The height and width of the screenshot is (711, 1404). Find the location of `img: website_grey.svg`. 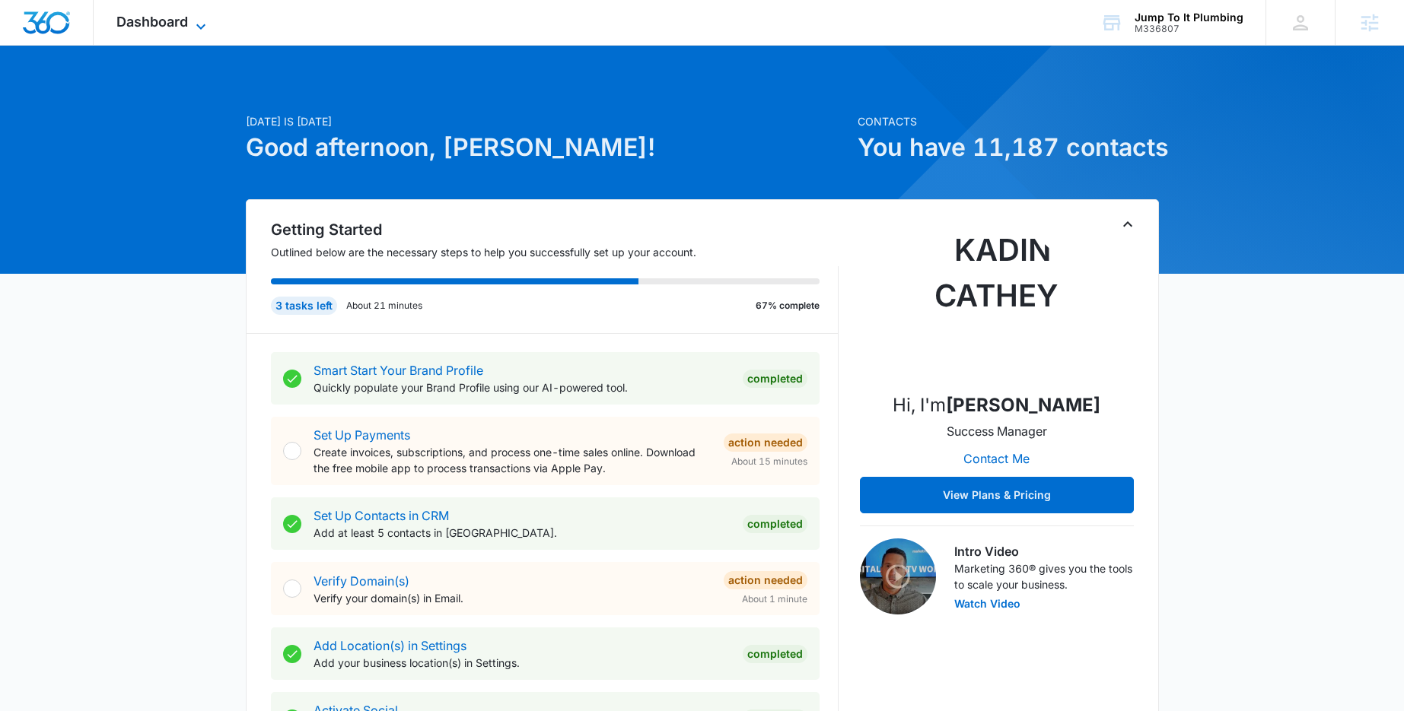

img: website_grey.svg is located at coordinates (30, 46).